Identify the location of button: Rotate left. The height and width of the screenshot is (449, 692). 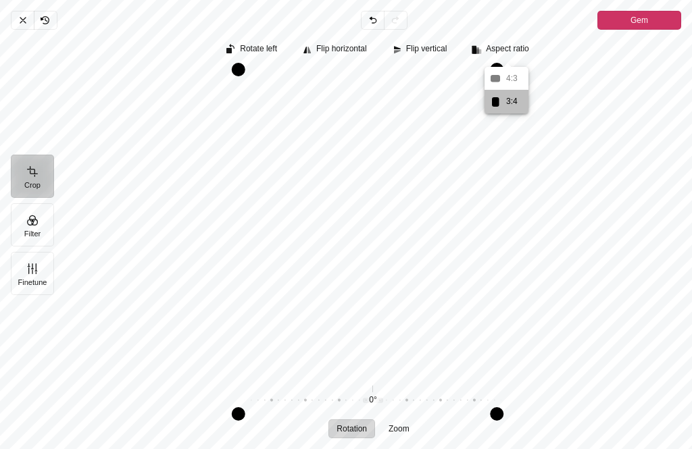
(252, 50).